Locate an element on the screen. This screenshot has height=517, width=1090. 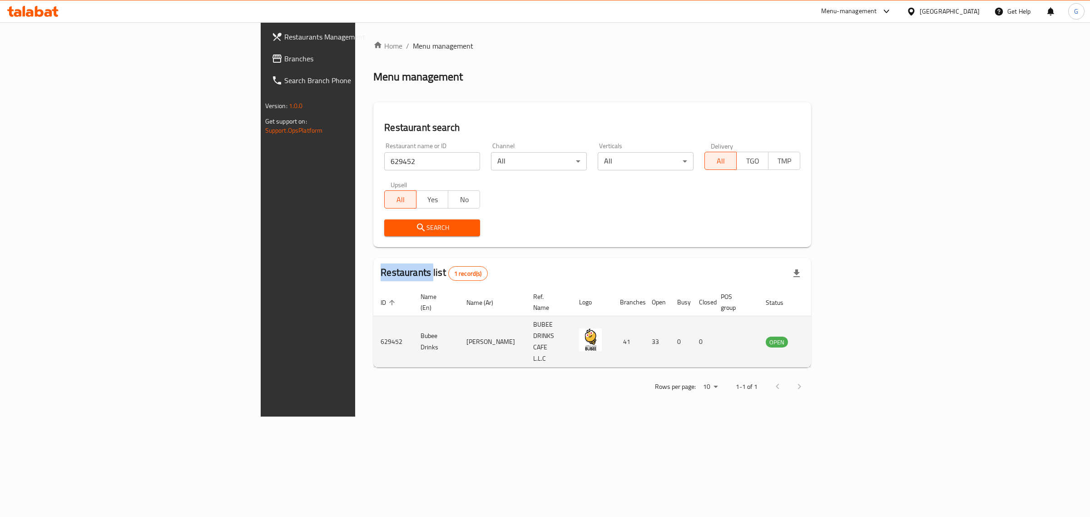
label: Delivery is located at coordinates (722, 146).